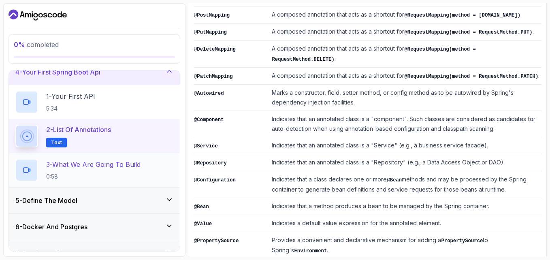 The height and width of the screenshot is (260, 550). Describe the element at coordinates (405, 206) in the screenshot. I see `td: Indicates that a method produces a bean to be managed by the Spring container.` at that location.